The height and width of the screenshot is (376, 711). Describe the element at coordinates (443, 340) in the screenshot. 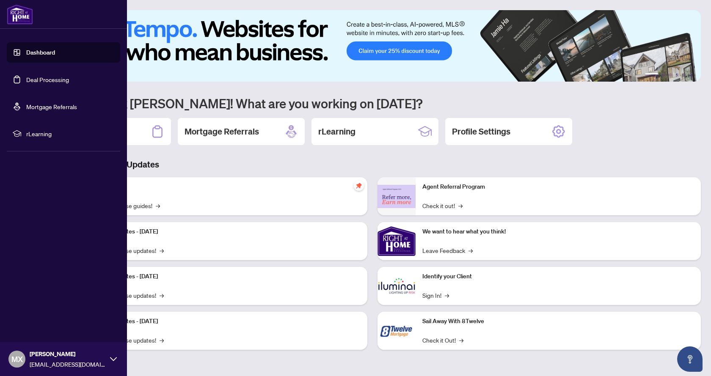

I see `a: Check it Out!→` at that location.